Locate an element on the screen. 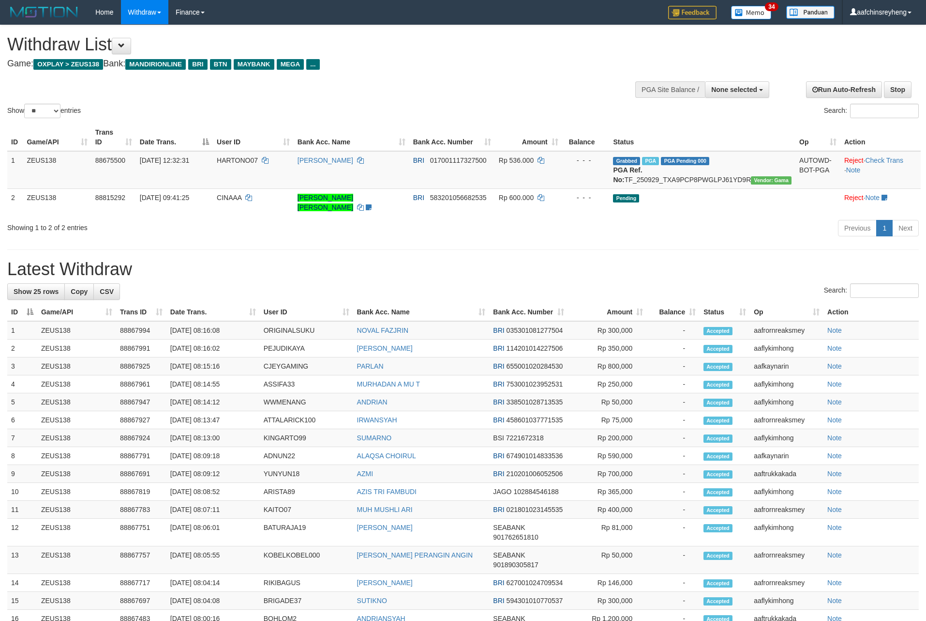  div: Showing 1 to 2 of 2 entries is located at coordinates (193, 226).